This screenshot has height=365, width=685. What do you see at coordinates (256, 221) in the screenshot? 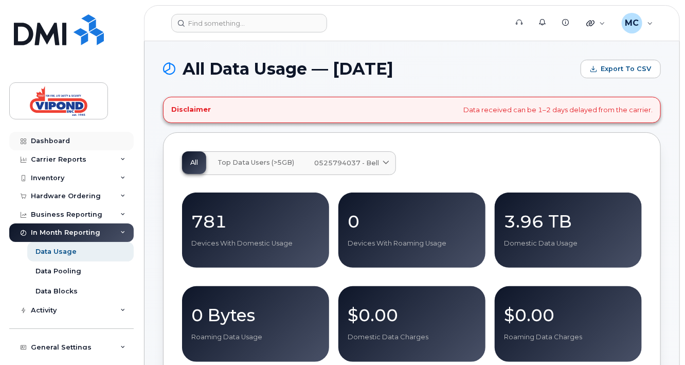
I see `p: 781` at bounding box center [256, 221].